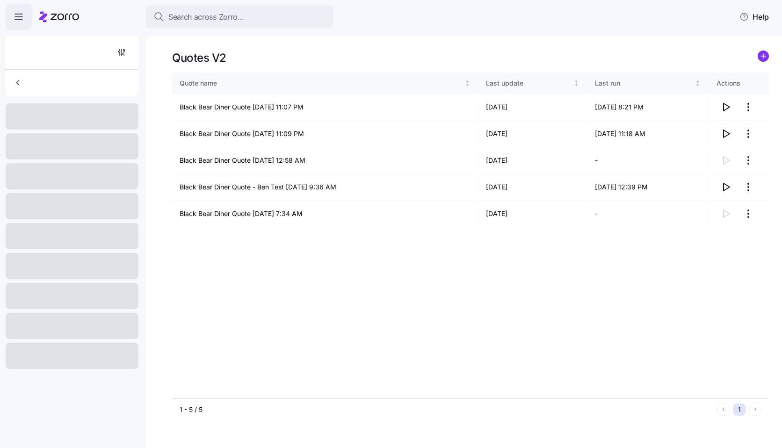  What do you see at coordinates (754, 17) in the screenshot?
I see `span: Help` at bounding box center [754, 17].